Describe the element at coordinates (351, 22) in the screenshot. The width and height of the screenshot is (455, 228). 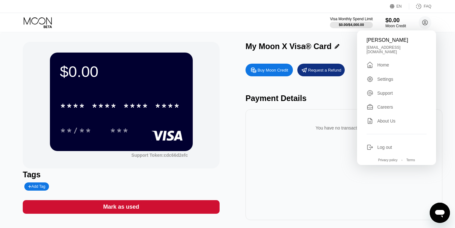
I see `div: Visa Monthly Spend Limit$0.00/$4,000.00` at that location.